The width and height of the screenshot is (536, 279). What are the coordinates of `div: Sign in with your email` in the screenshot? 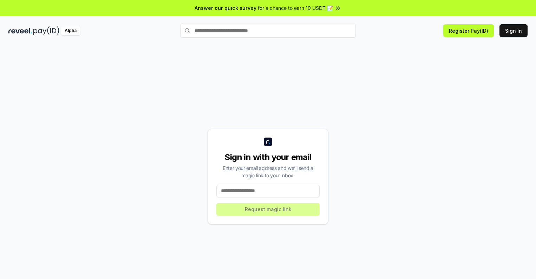 It's located at (268, 157).